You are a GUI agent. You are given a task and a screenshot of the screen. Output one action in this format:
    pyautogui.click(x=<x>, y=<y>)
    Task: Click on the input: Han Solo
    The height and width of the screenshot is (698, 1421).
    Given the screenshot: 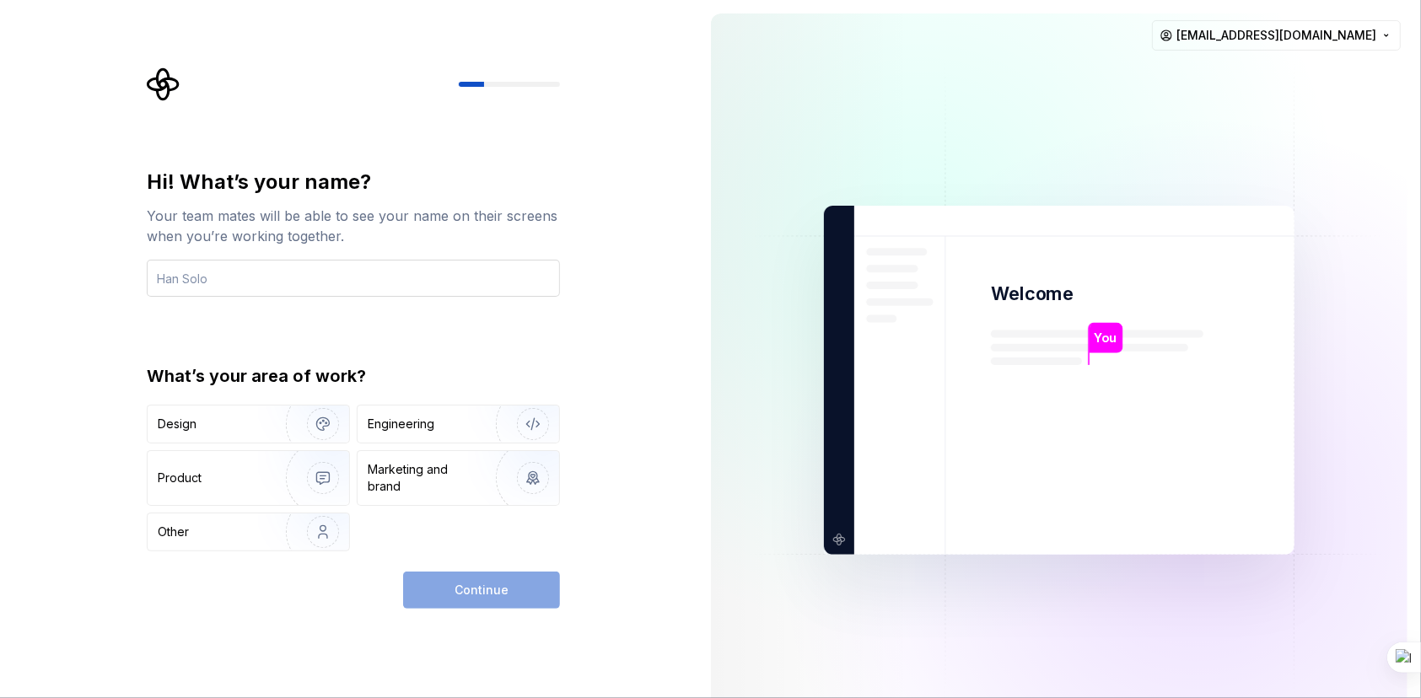 What is the action you would take?
    pyautogui.click(x=353, y=278)
    